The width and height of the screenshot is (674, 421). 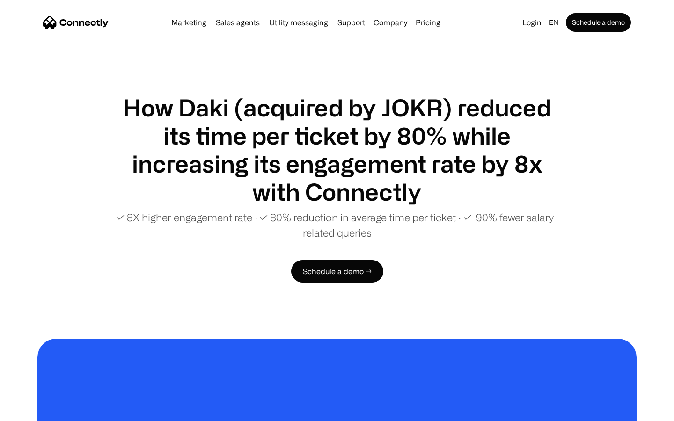 I want to click on aside: Language selected: English, so click(x=33, y=411).